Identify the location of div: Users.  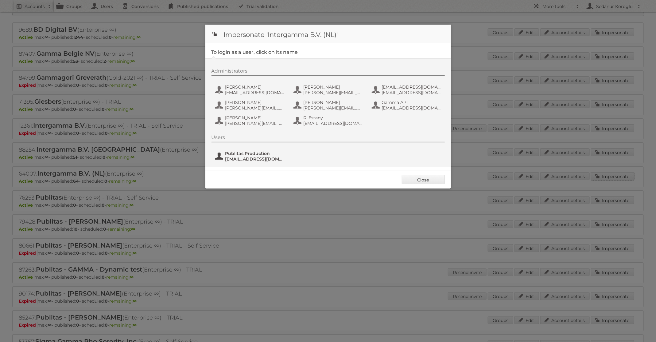
(328, 138).